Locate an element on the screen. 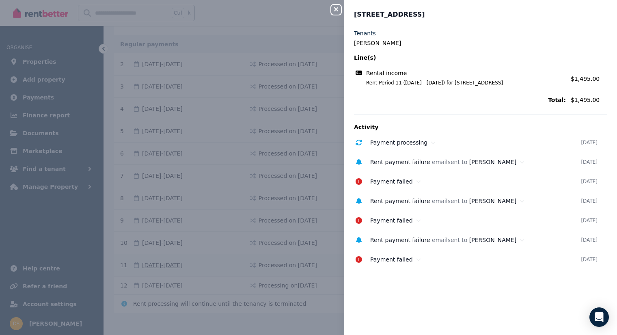 This screenshot has height=335, width=617. div: Open Intercom Messenger is located at coordinates (599, 317).